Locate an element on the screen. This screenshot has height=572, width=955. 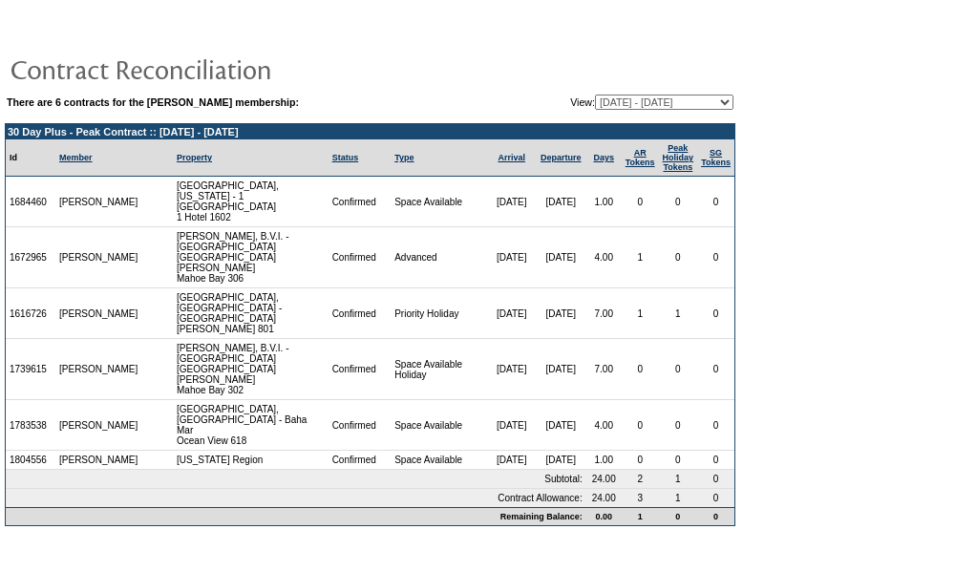
td: 1684460 is located at coordinates (31, 202).